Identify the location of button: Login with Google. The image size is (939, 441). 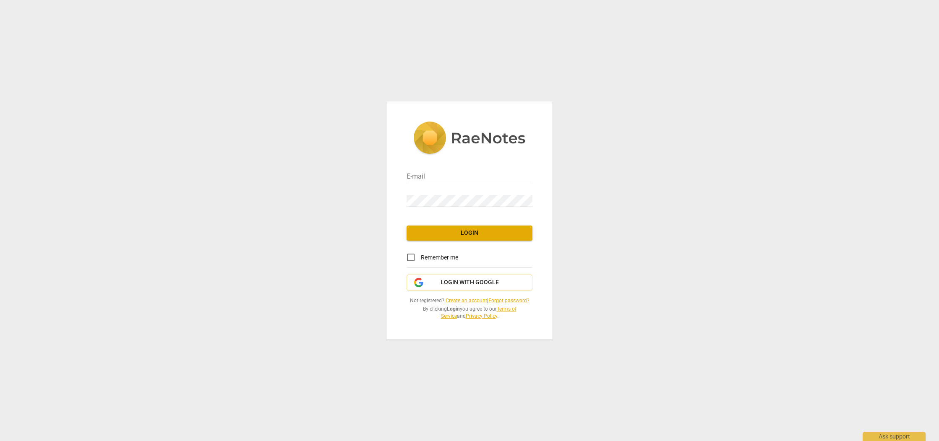
(470, 283).